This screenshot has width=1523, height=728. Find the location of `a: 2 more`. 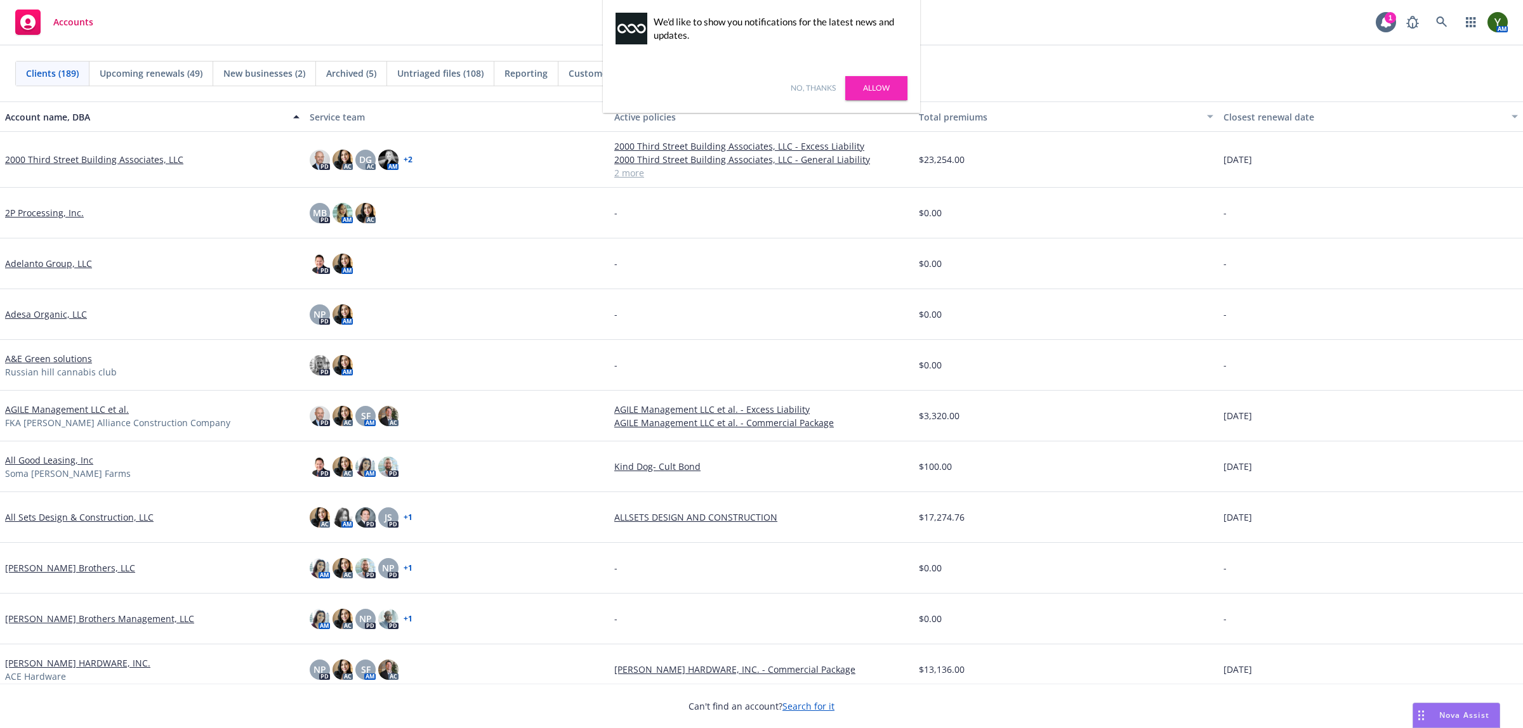

a: 2 more is located at coordinates (761, 173).